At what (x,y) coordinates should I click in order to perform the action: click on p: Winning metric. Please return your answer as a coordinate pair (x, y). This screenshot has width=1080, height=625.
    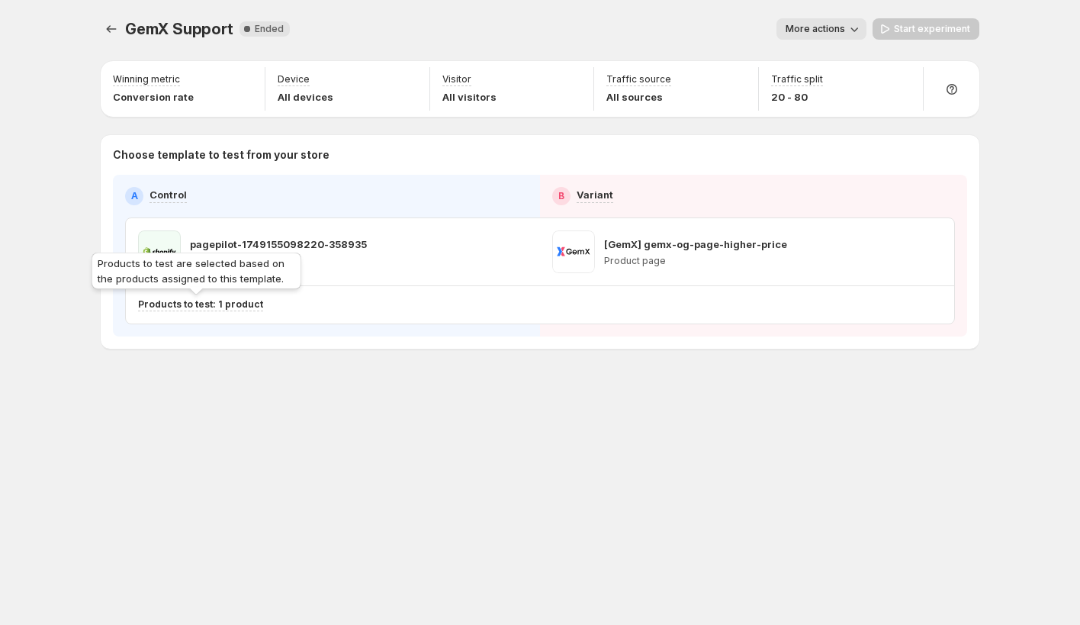
    Looking at the image, I should click on (146, 79).